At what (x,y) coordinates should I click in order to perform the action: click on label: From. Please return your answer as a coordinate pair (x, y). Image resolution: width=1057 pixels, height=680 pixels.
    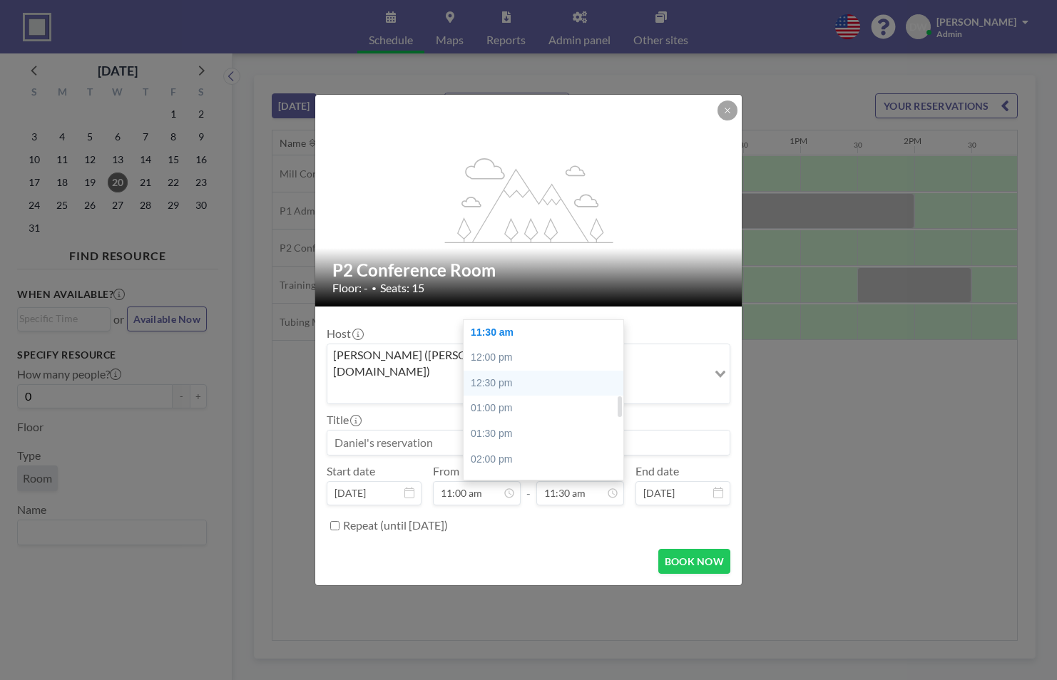
    Looking at the image, I should click on (446, 471).